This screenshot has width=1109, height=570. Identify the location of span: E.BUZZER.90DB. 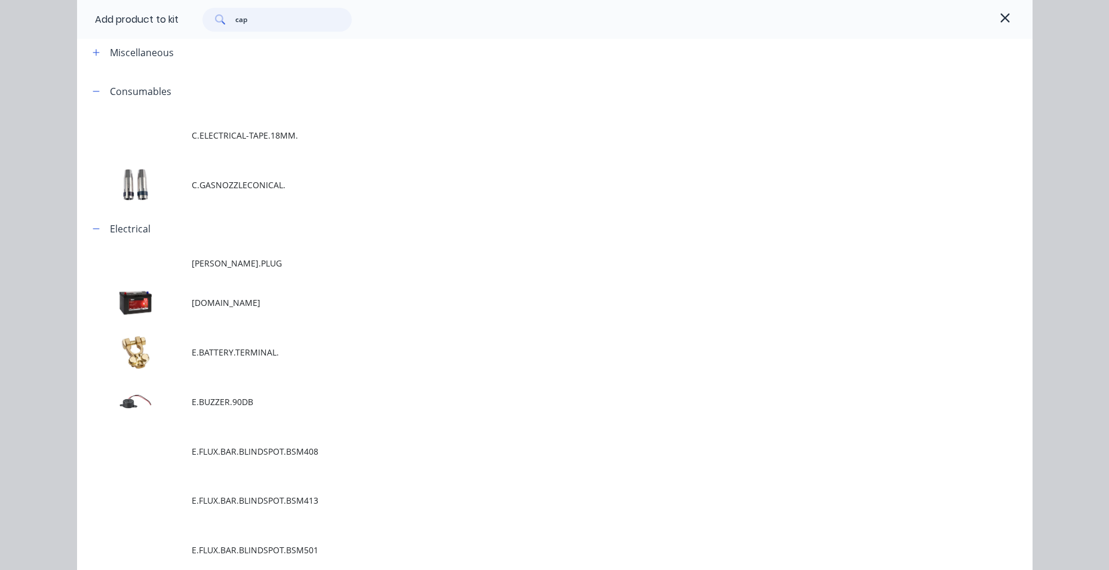
(528, 401).